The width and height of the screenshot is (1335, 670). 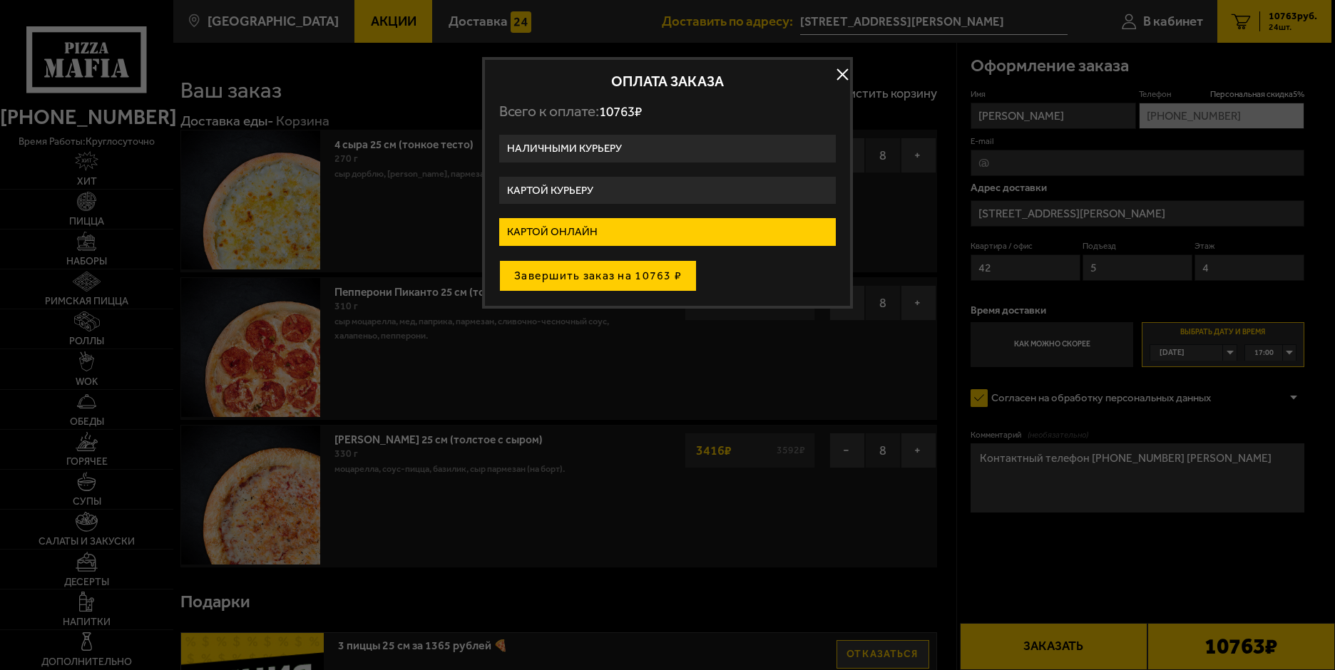 What do you see at coordinates (620, 111) in the screenshot?
I see `span: 10763 ₽` at bounding box center [620, 111].